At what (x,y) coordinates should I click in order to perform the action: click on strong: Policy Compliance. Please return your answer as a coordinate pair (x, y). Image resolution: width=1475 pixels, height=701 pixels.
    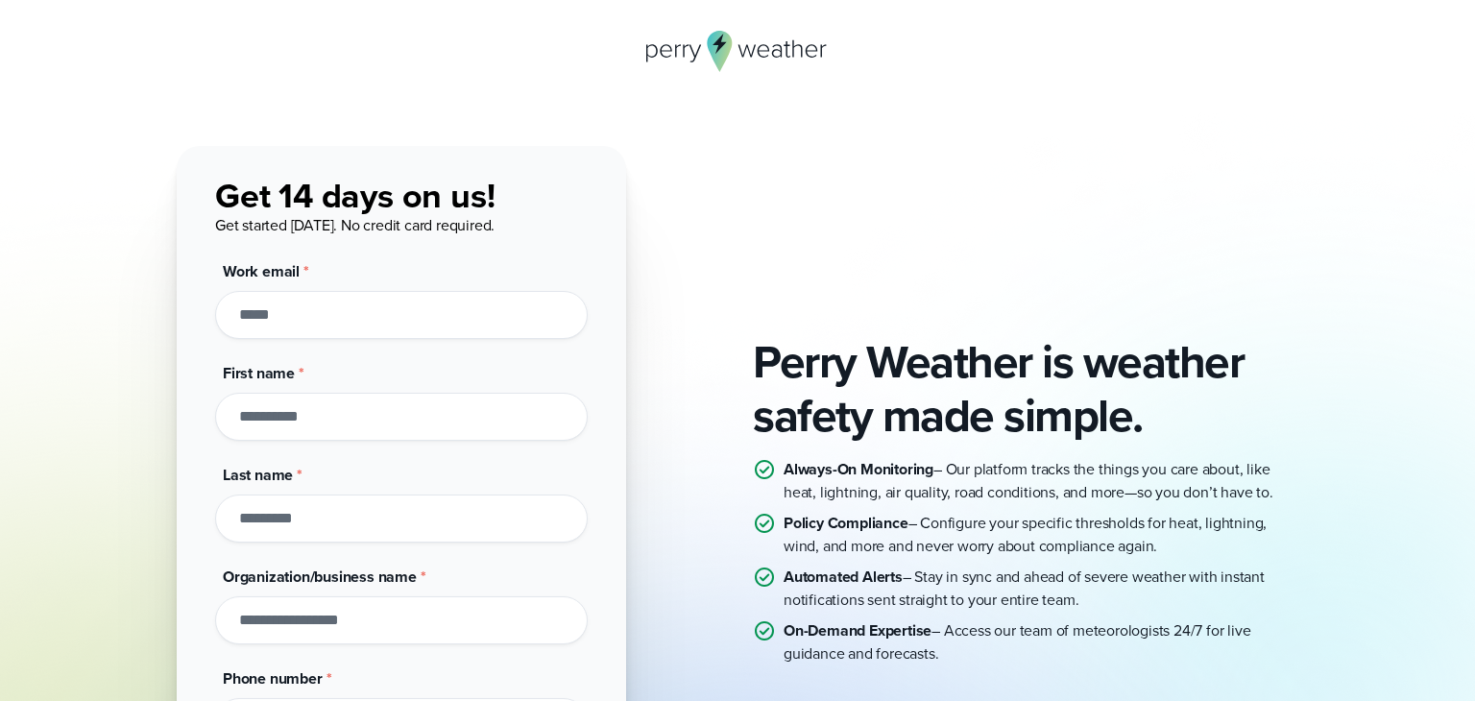
    Looking at the image, I should click on (846, 523).